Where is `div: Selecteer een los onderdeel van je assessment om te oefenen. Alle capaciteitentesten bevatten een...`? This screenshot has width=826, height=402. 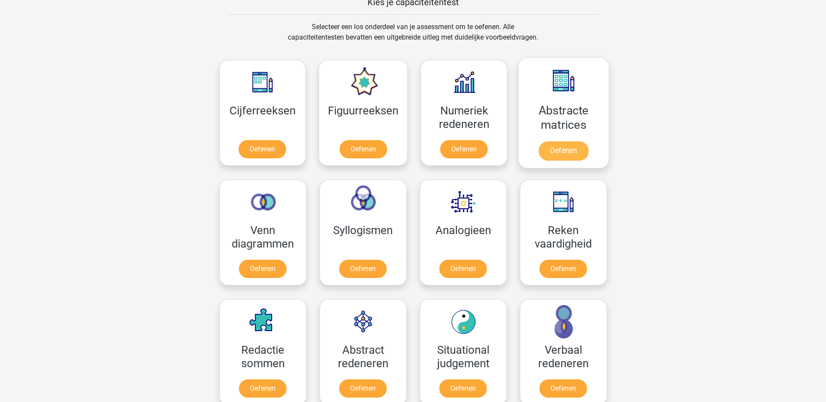
div: Selecteer een los onderdeel van je assessment om te oefenen. Alle capaciteitentesten bevatten een... is located at coordinates (413, 37).